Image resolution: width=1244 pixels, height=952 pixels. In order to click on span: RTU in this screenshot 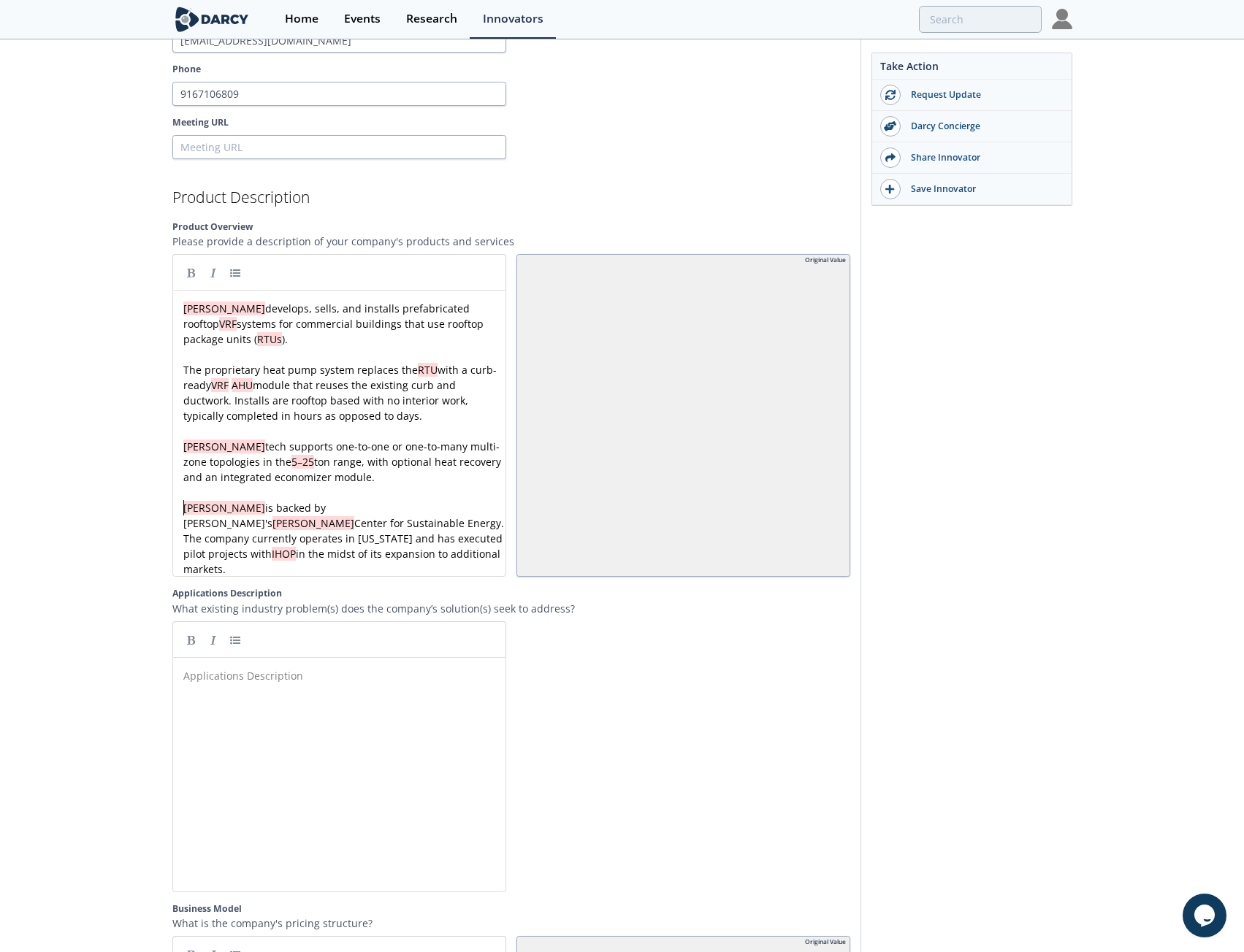, I will do `click(427, 370)`.